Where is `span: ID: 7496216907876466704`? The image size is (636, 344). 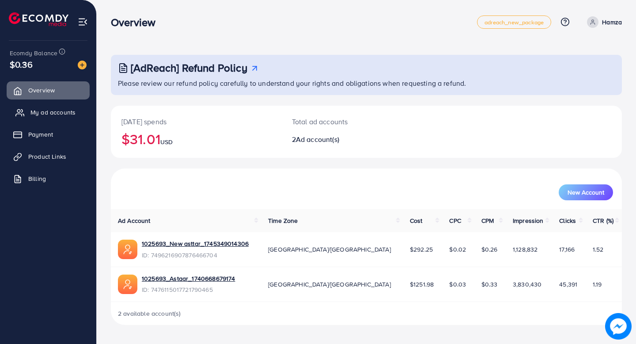
span: ID: 7496216907876466704 is located at coordinates (195, 255).